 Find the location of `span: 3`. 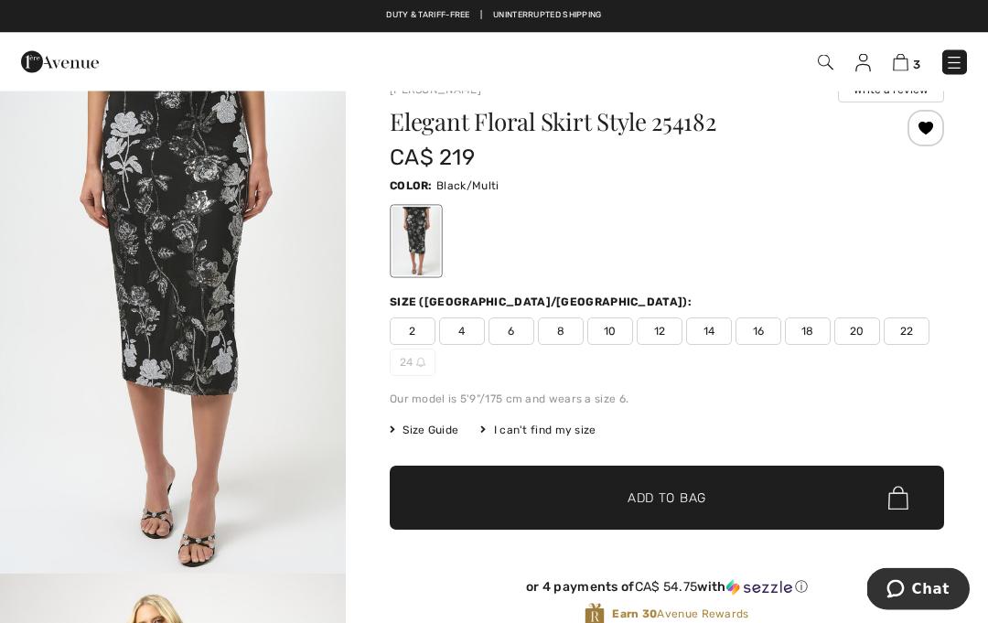

span: 3 is located at coordinates (916, 64).